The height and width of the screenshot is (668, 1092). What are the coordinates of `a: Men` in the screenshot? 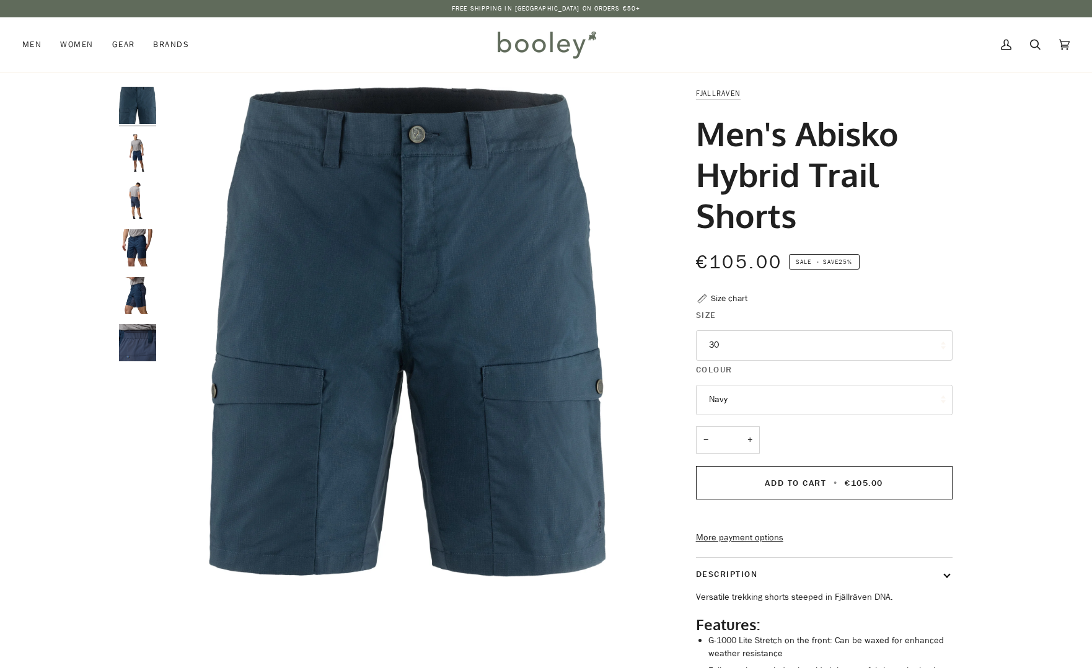 It's located at (37, 45).